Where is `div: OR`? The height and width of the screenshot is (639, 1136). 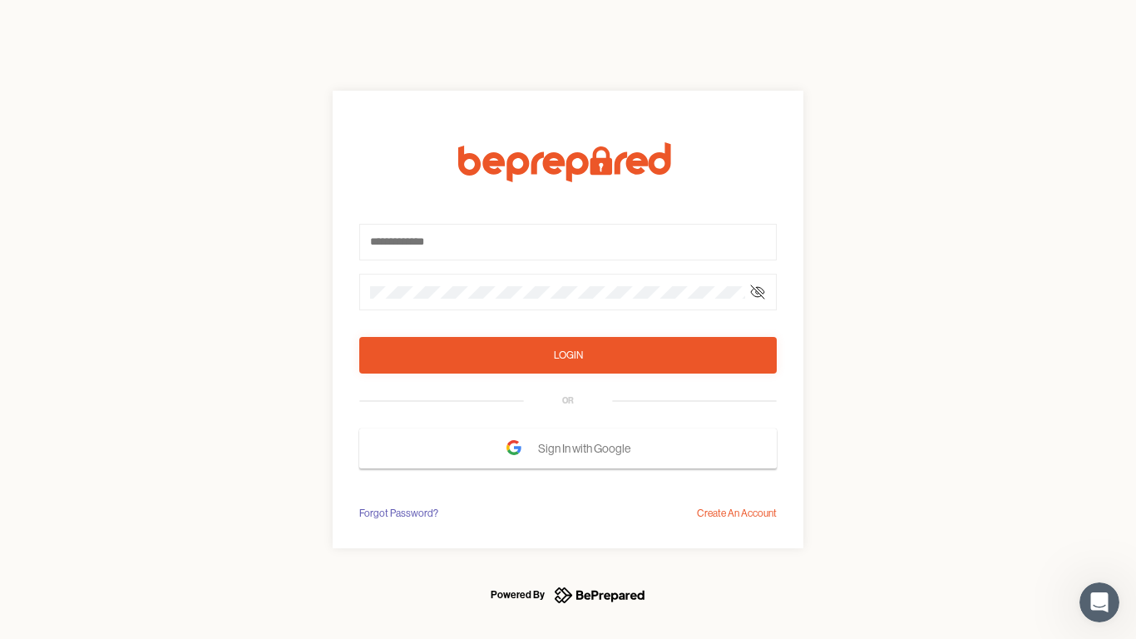 div: OR is located at coordinates (568, 401).